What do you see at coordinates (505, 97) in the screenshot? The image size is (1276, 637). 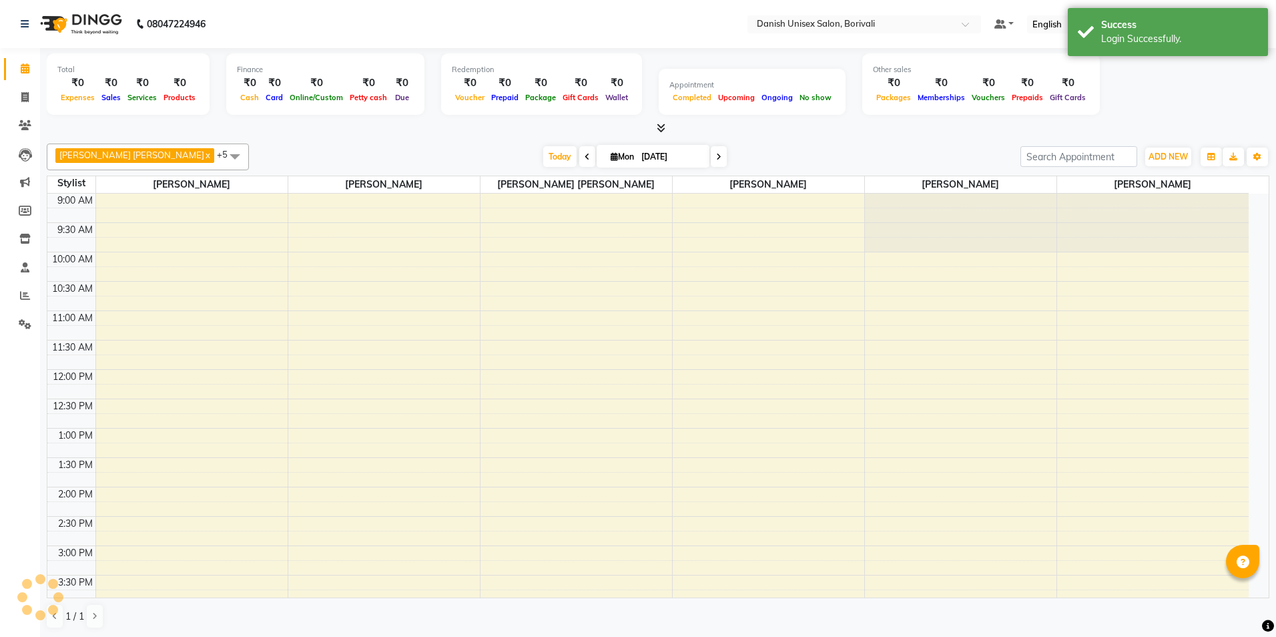 I see `span: Prepaid` at bounding box center [505, 97].